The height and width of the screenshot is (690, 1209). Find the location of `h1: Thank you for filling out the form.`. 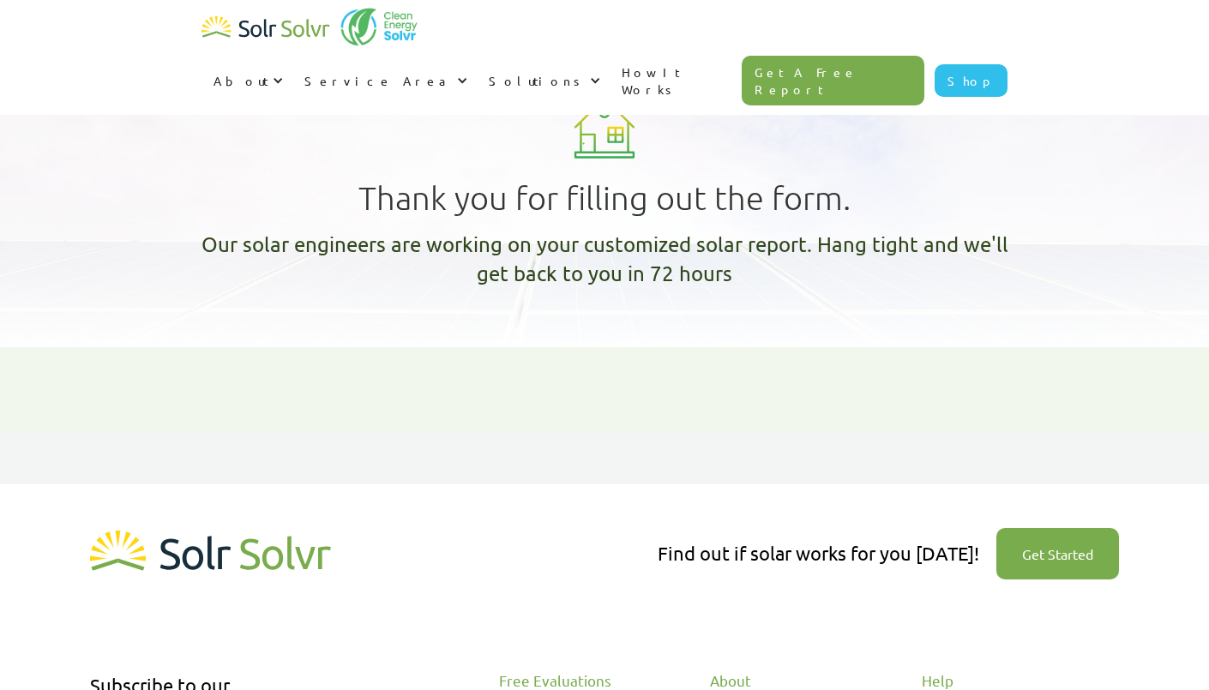

h1: Thank you for filling out the form. is located at coordinates (604, 198).